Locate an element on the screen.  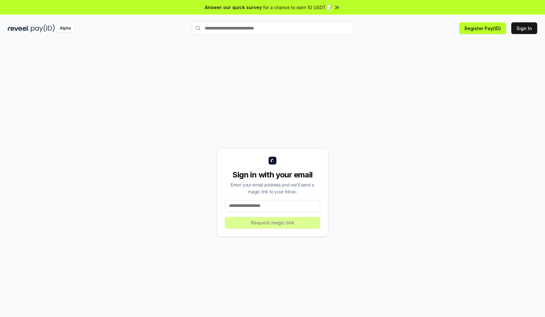
button: Register Pay(ID) is located at coordinates (482, 28).